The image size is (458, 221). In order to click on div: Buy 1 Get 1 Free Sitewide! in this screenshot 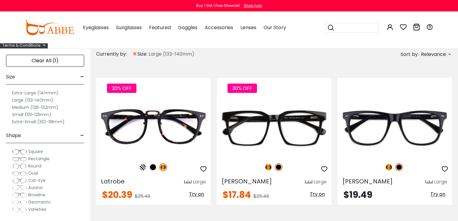, I will do `click(218, 6)`.